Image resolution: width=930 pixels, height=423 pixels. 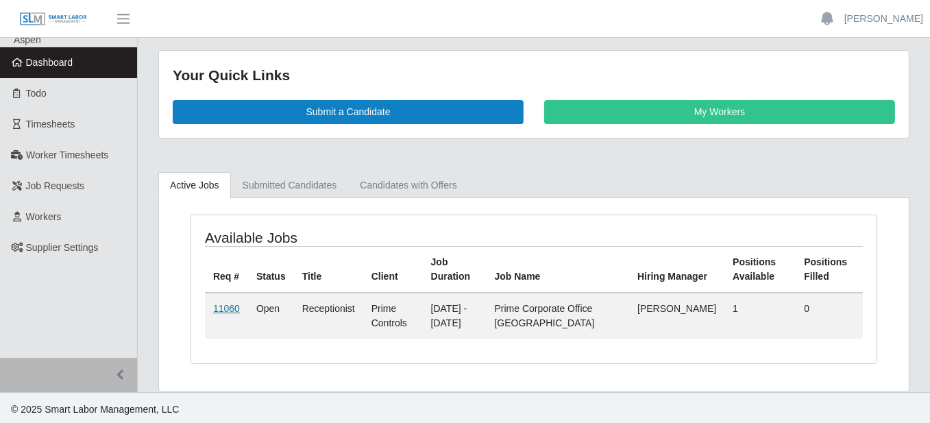 What do you see at coordinates (53, 19) in the screenshot?
I see `img: SLM Logo` at bounding box center [53, 19].